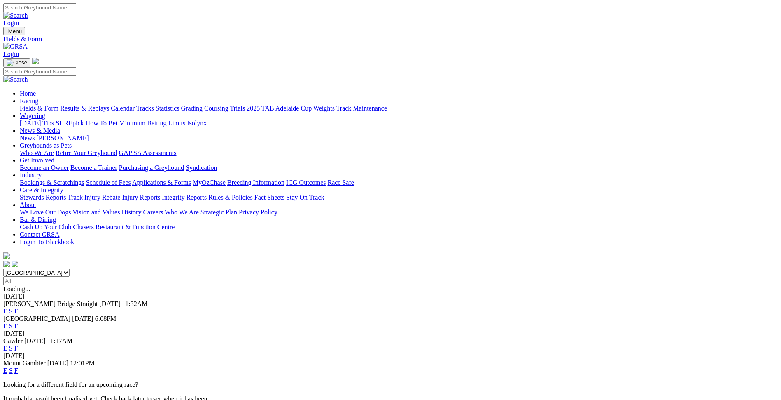 The width and height of the screenshot is (781, 400). Describe the element at coordinates (269, 197) in the screenshot. I see `a: Fact Sheets` at that location.